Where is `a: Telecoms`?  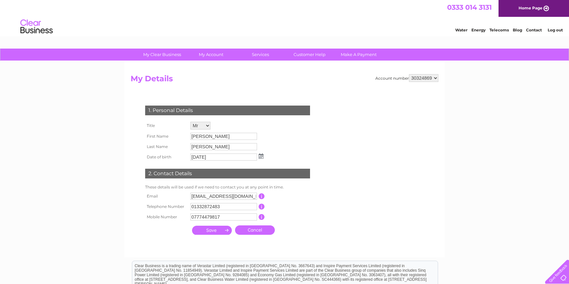
a: Telecoms is located at coordinates (499, 30).